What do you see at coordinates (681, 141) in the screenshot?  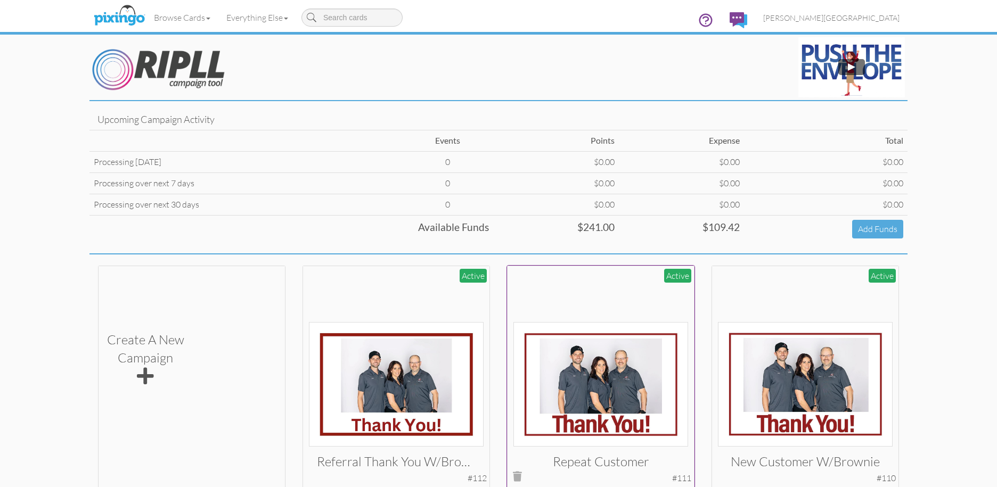 I see `td: Expense` at bounding box center [681, 141].